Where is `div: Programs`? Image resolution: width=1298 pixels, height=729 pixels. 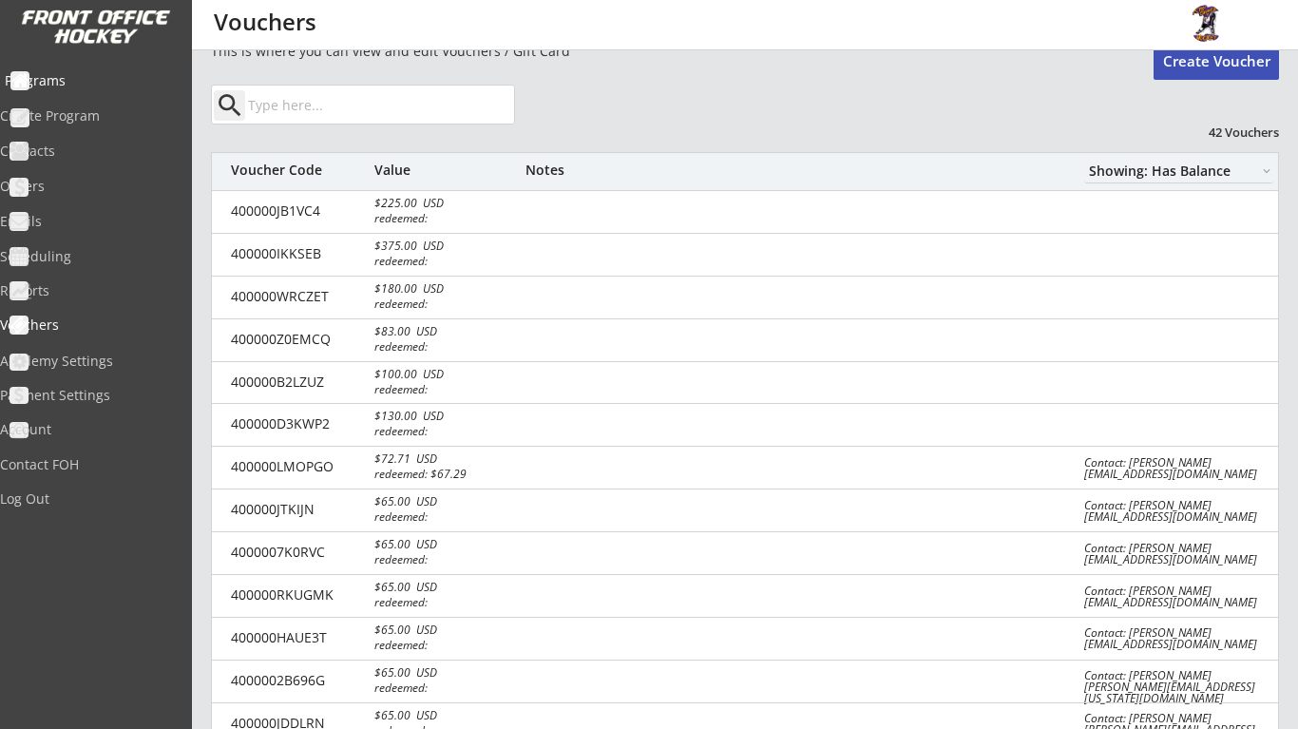 div: Programs is located at coordinates (90, 81).